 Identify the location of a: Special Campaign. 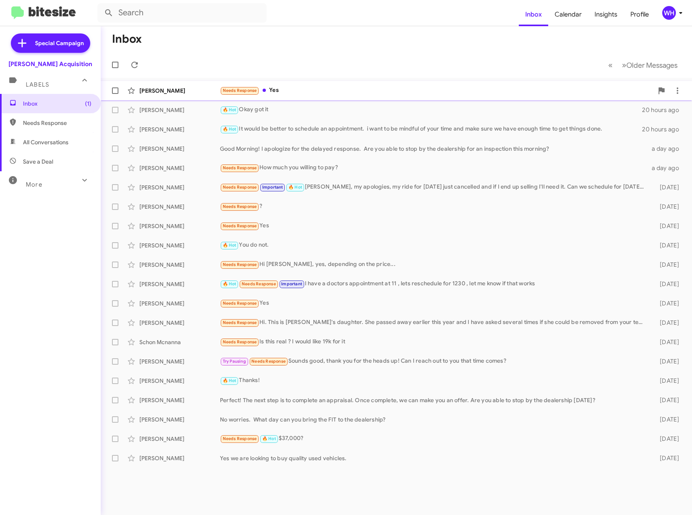
(50, 43).